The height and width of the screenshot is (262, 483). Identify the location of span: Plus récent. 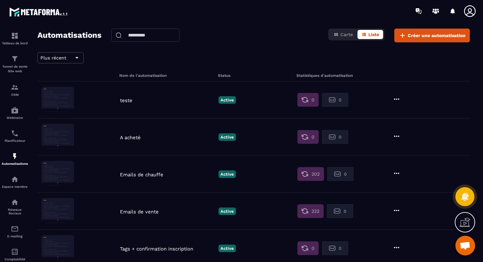
(53, 58).